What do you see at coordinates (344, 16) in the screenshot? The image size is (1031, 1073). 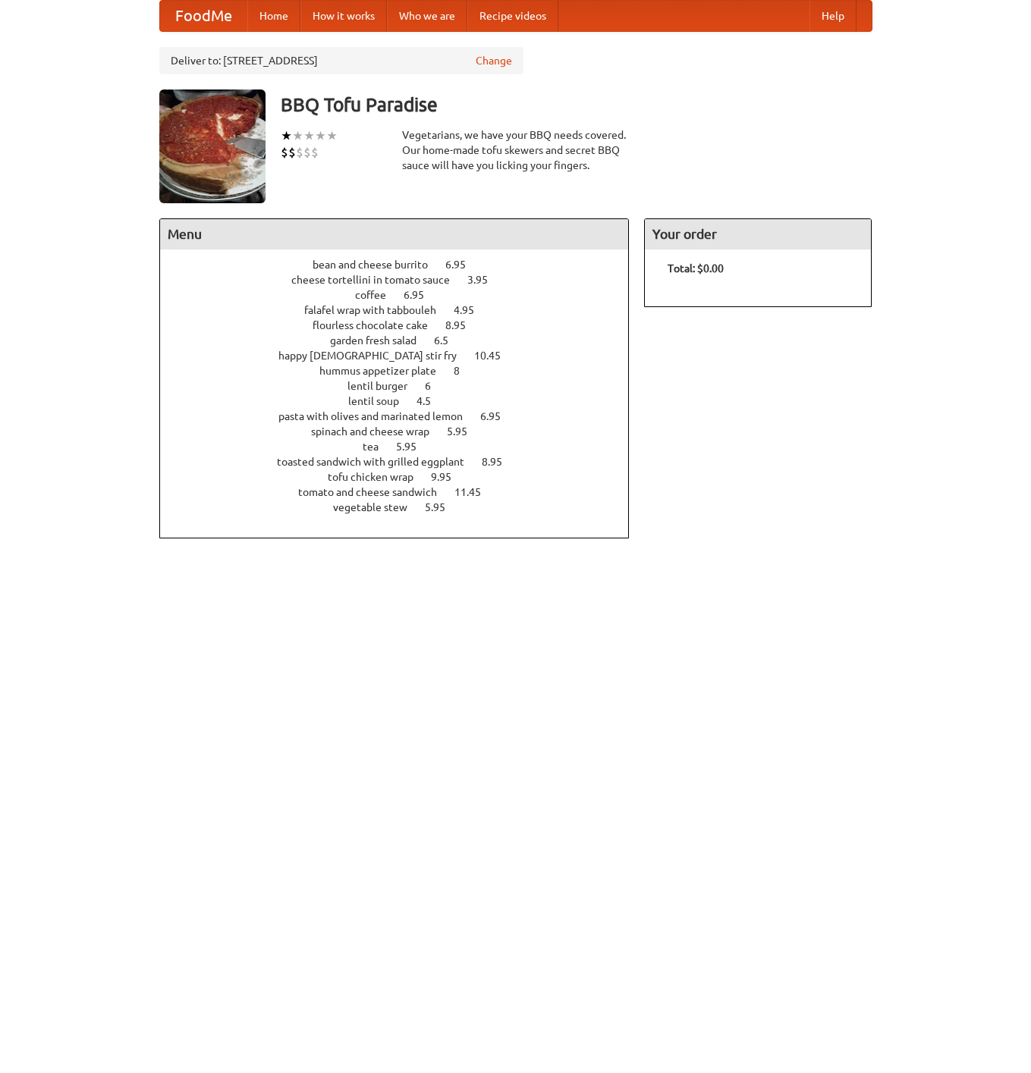 I see `a: How it works` at bounding box center [344, 16].